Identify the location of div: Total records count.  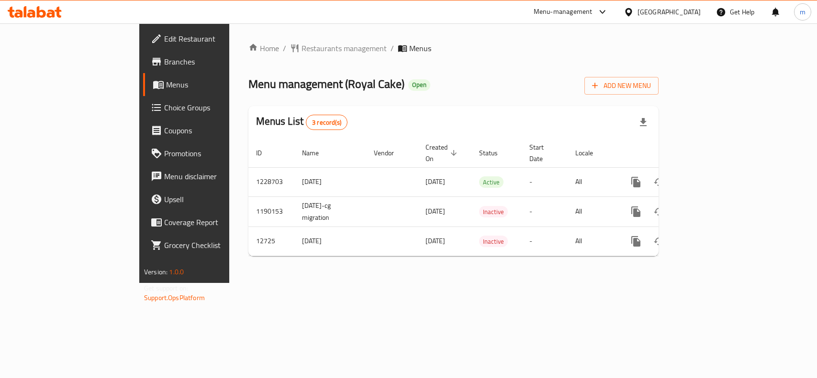
(326, 122).